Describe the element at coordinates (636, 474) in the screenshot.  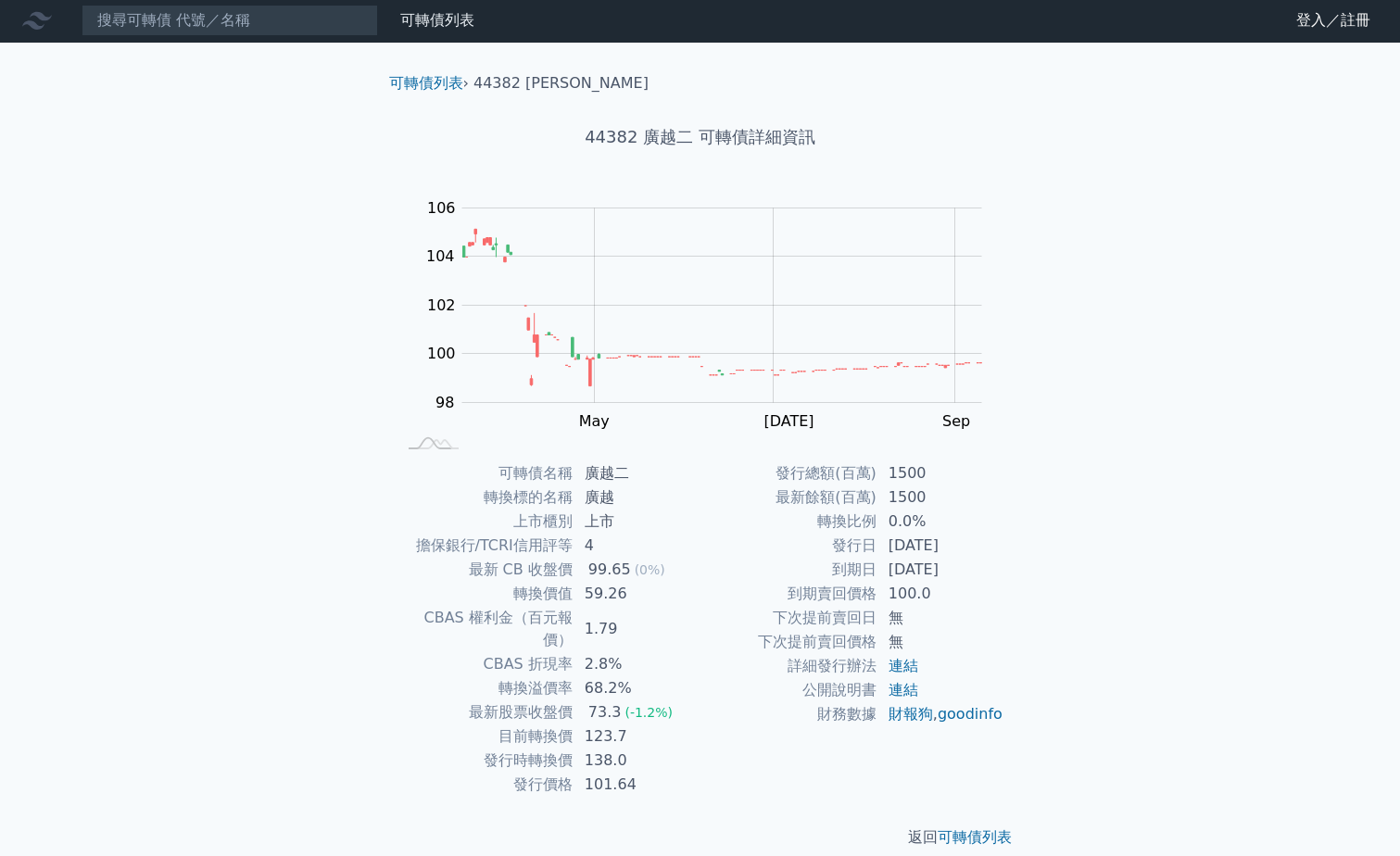
I see `td: 廣越二` at that location.